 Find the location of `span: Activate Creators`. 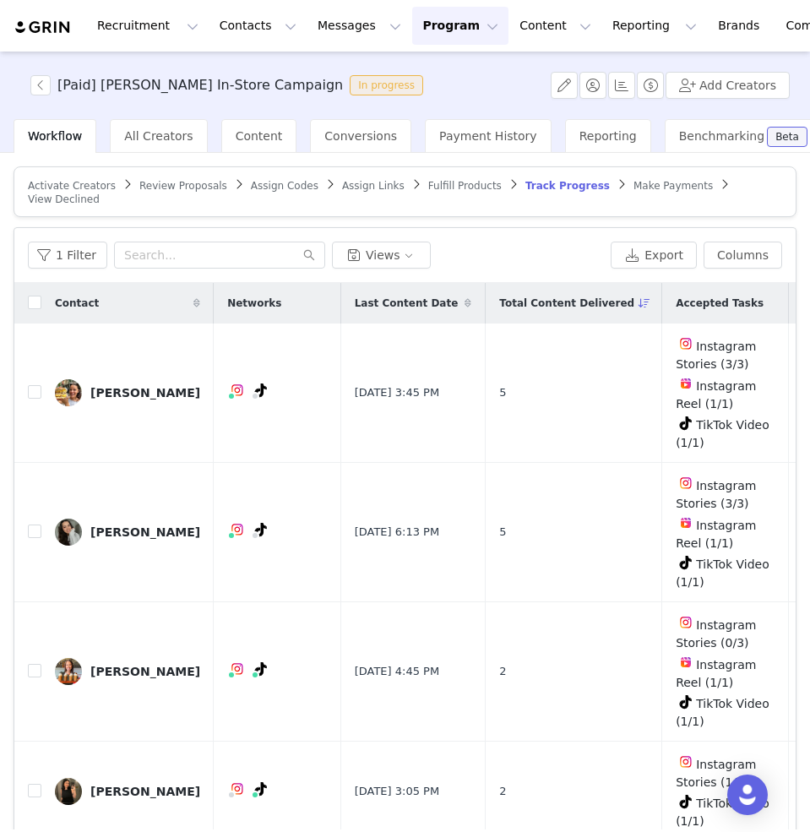

span: Activate Creators is located at coordinates (72, 186).